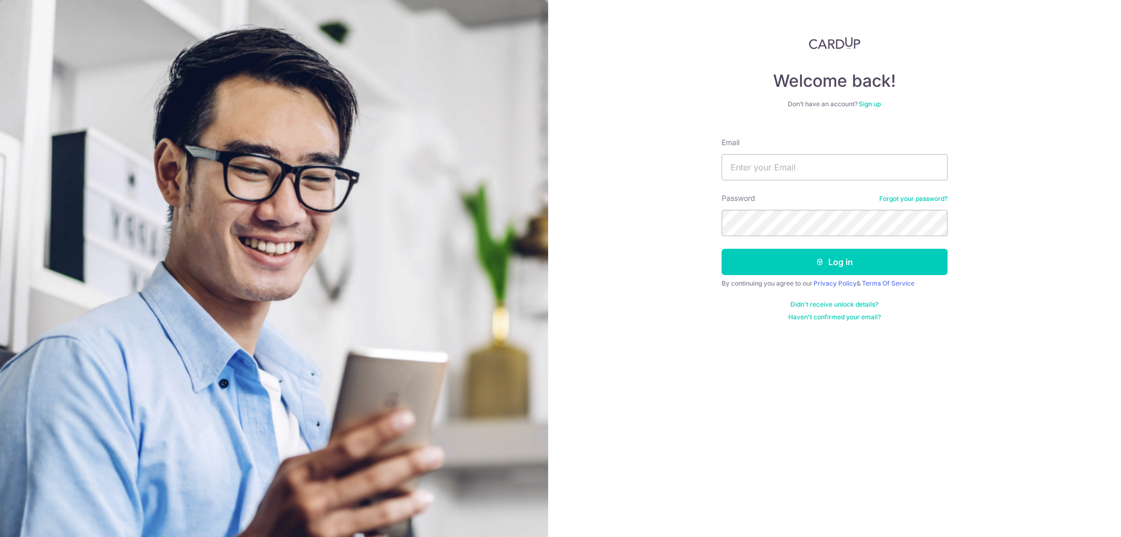 This screenshot has width=1121, height=537. What do you see at coordinates (888, 283) in the screenshot?
I see `a: Terms Of Service` at bounding box center [888, 283].